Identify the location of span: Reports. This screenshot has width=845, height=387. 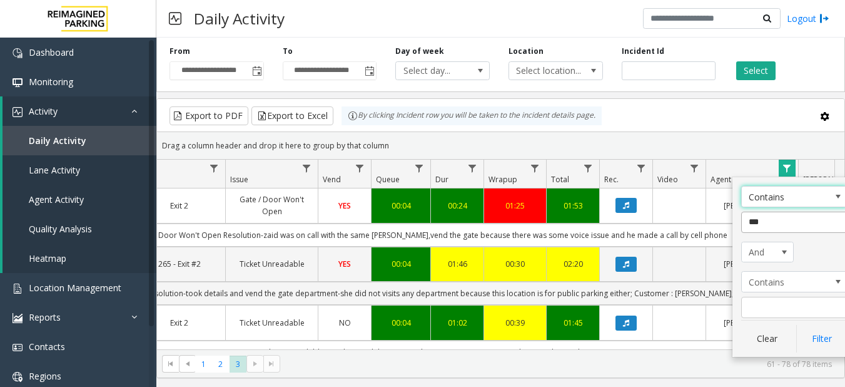
(44, 317).